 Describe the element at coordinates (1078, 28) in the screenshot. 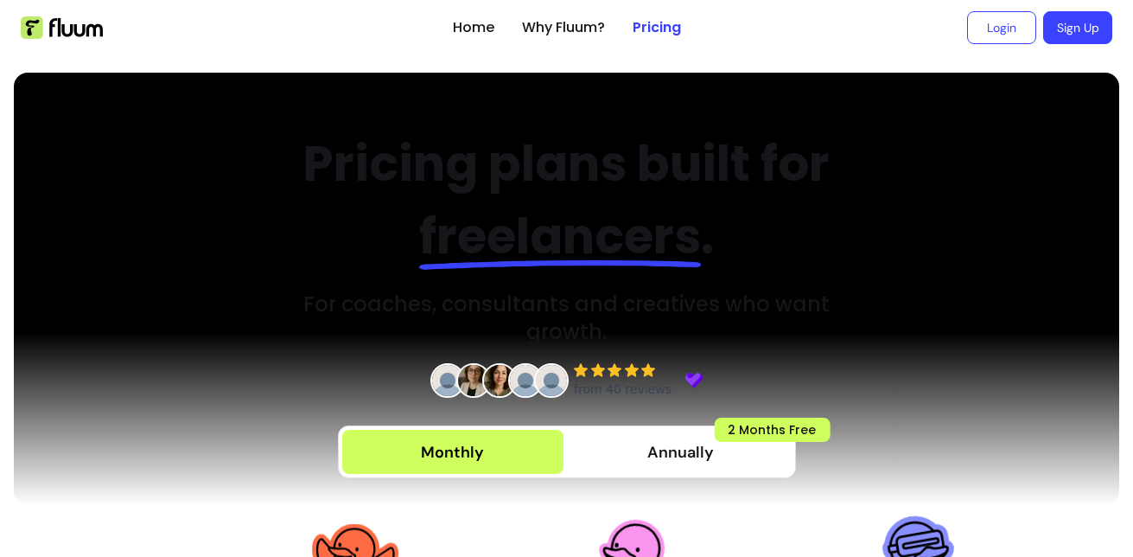

I see `a: Sign Up` at that location.